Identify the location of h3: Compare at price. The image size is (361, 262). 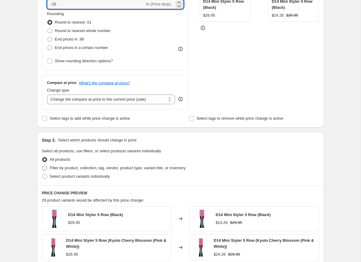
(62, 83).